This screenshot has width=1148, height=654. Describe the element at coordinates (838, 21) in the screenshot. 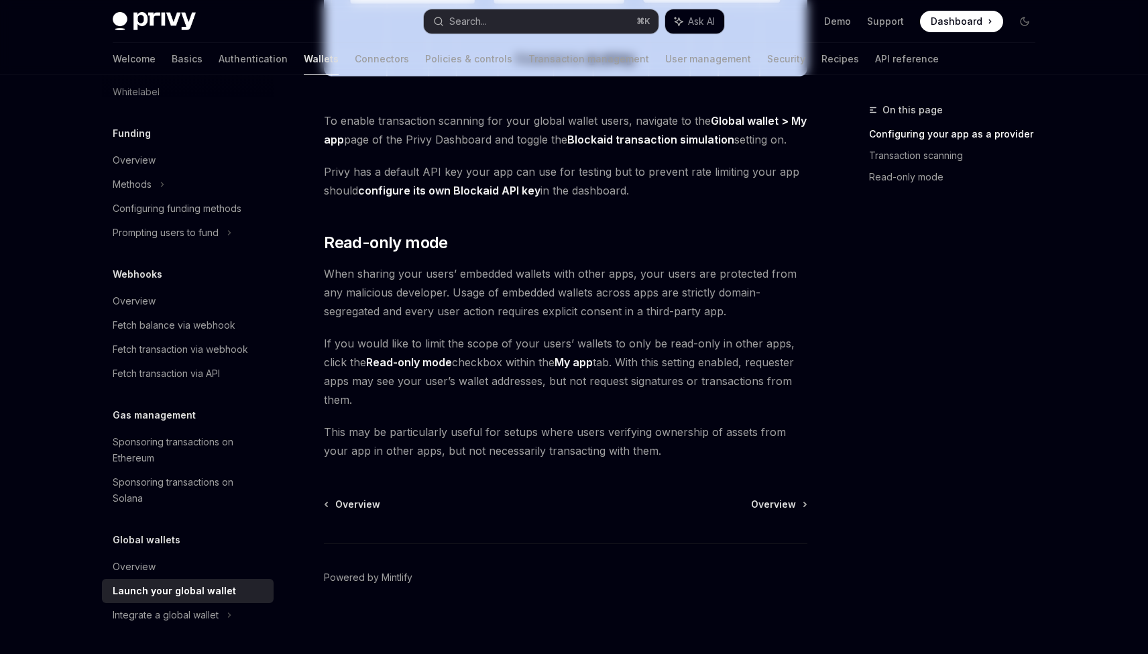

I see `a: Demo` at that location.